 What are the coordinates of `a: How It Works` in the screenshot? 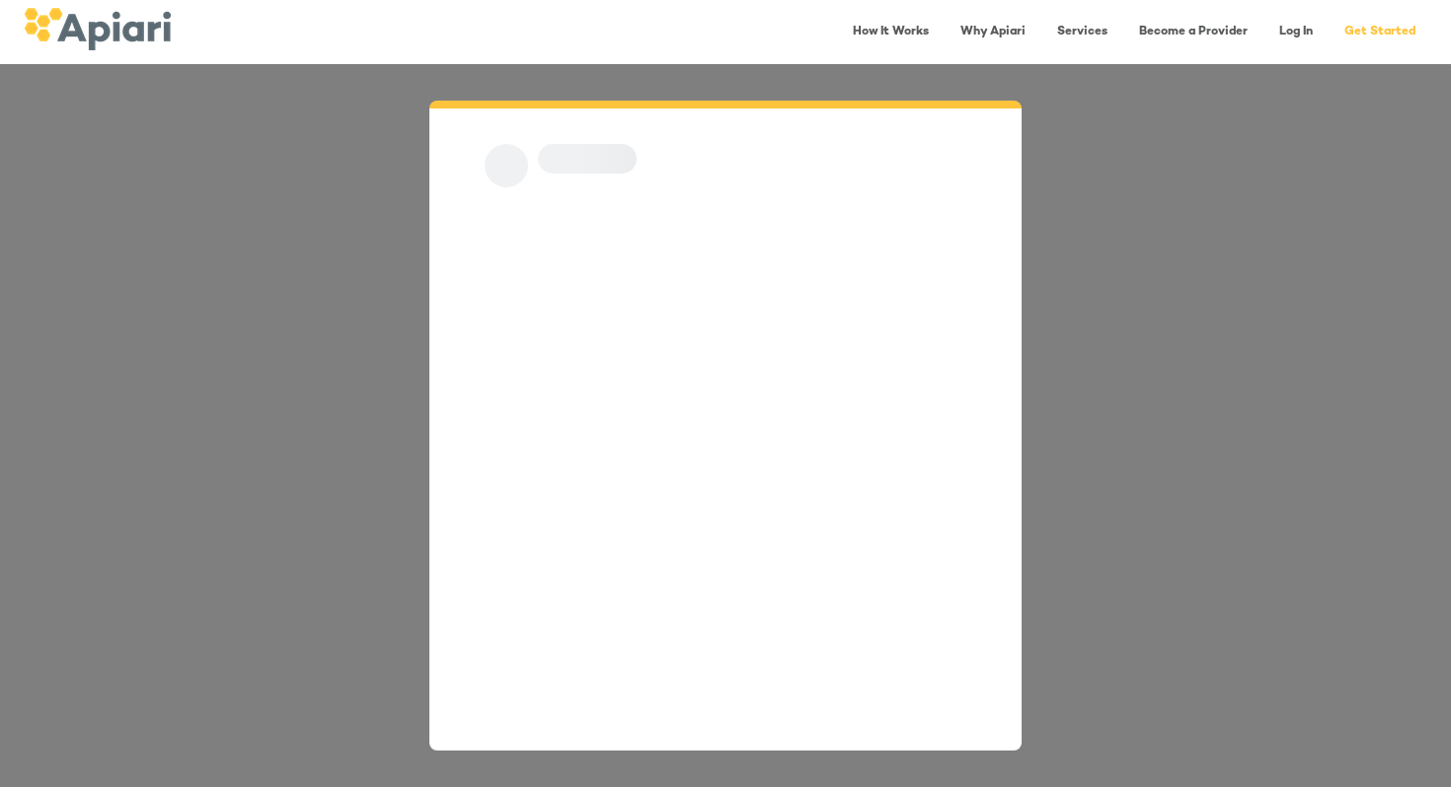 It's located at (890, 32).